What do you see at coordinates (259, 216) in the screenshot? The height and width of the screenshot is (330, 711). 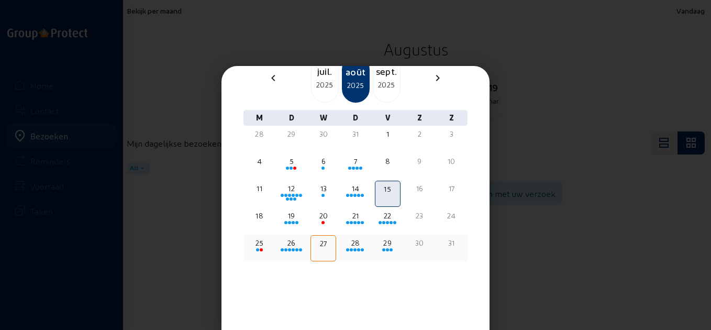 I see `div: 18` at bounding box center [259, 216].